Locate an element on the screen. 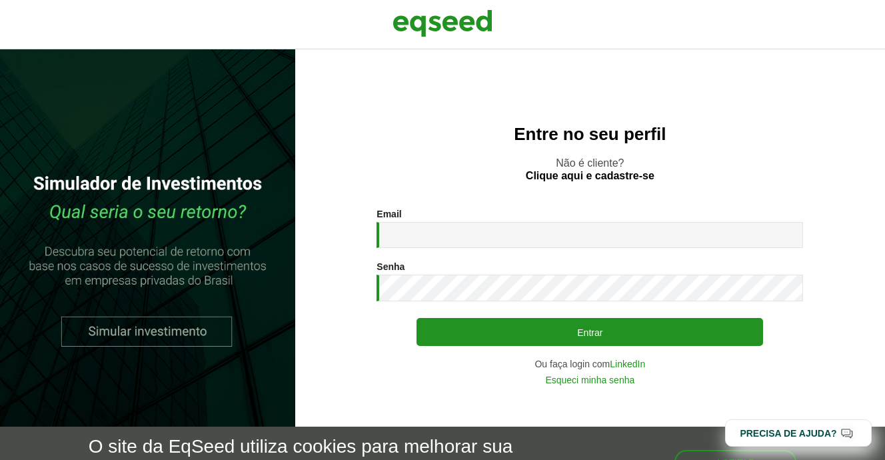 The image size is (885, 460). a: LinkedIn is located at coordinates (627, 364).